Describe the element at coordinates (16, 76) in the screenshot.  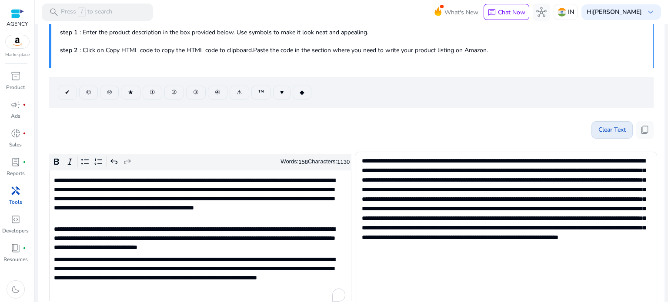
I see `span: inventory_2` at that location.